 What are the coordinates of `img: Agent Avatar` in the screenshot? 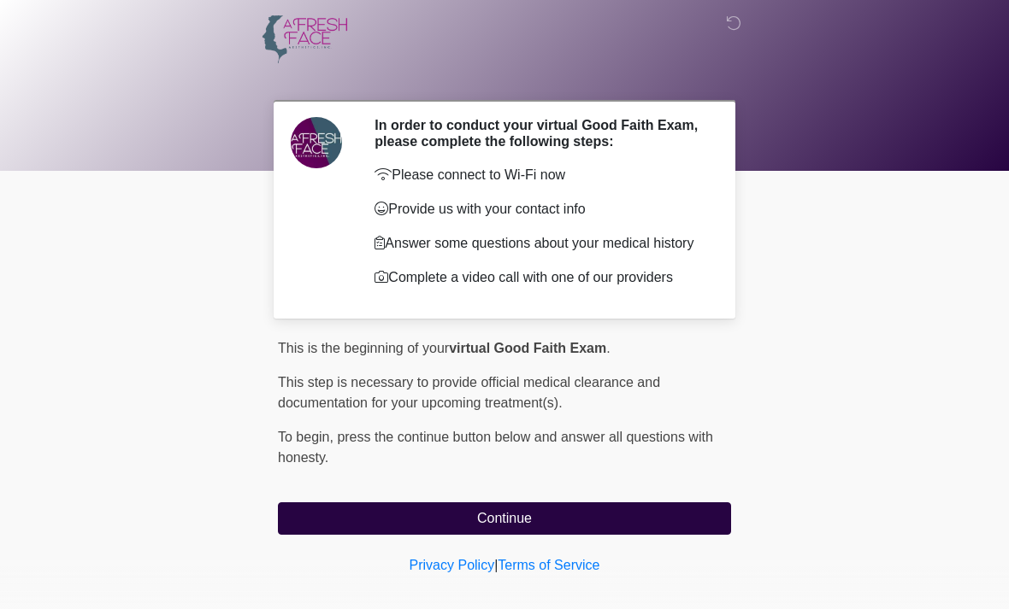 It's located at (316, 143).